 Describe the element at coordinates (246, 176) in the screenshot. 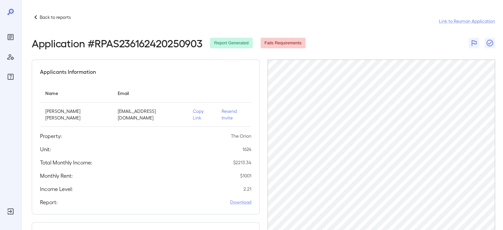

I see `p: $ 1001` at that location.